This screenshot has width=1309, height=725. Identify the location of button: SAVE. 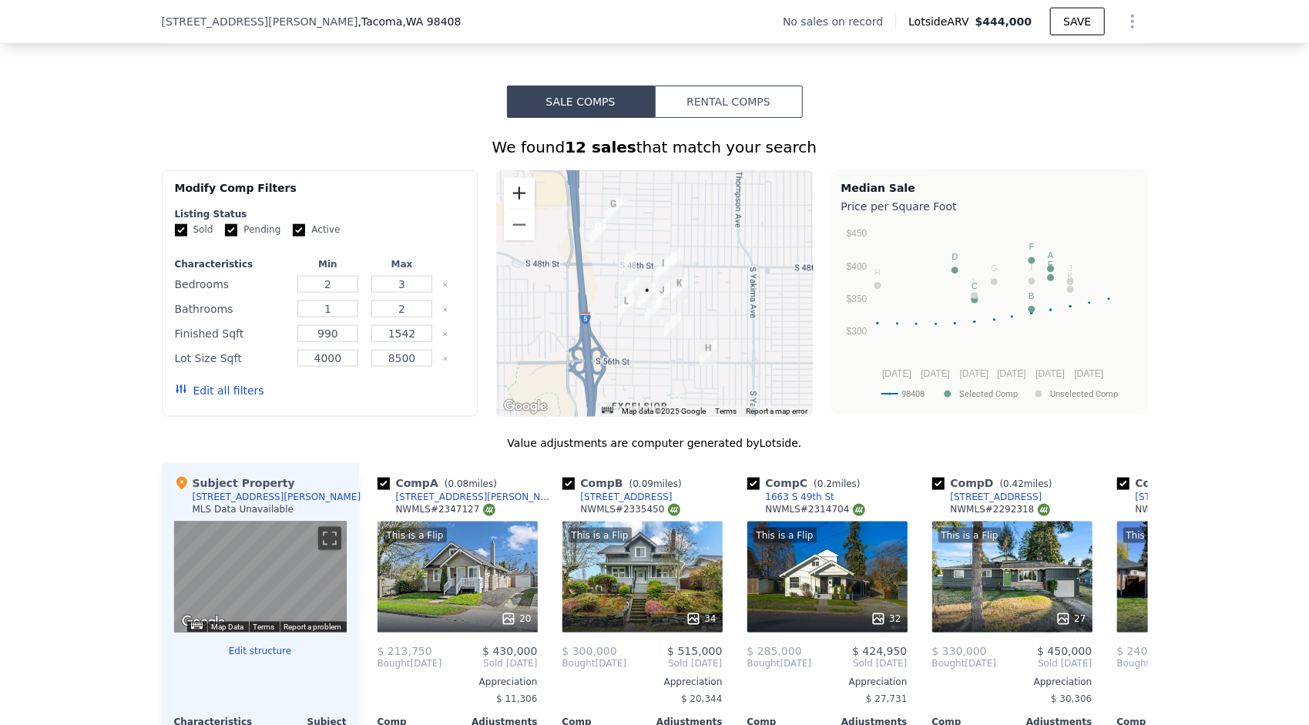
(1077, 22).